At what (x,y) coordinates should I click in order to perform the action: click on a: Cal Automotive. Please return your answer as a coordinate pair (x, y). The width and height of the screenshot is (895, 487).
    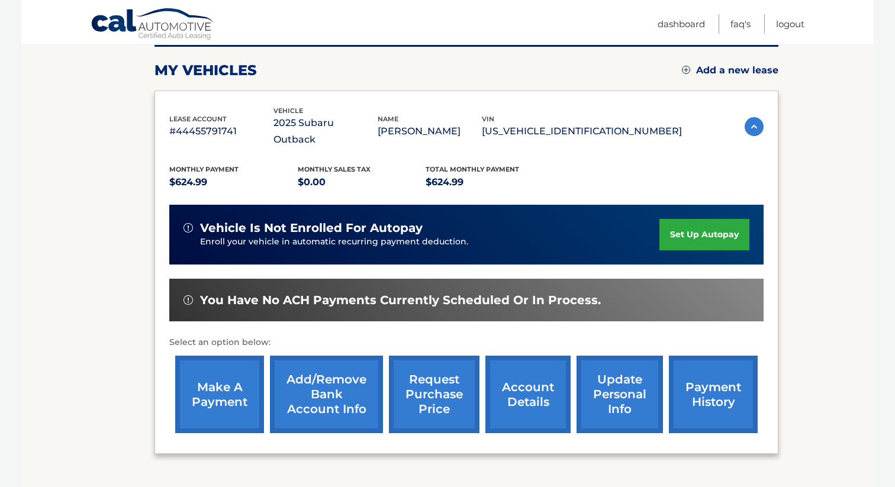
    Looking at the image, I should click on (153, 25).